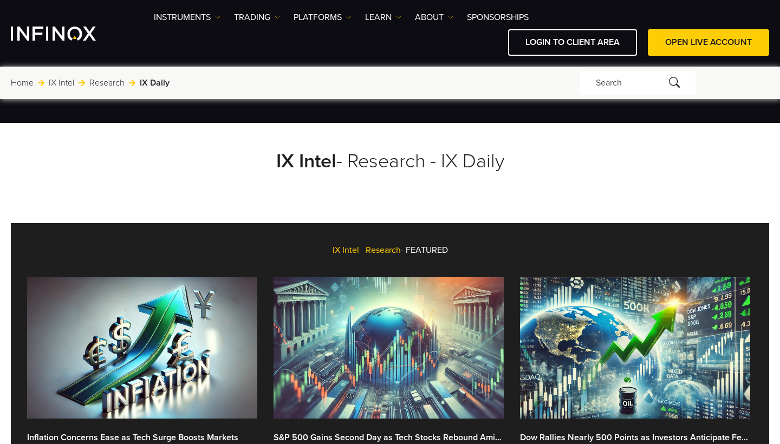 The image size is (780, 444). What do you see at coordinates (187, 17) in the screenshot?
I see `a: Instruments` at bounding box center [187, 17].